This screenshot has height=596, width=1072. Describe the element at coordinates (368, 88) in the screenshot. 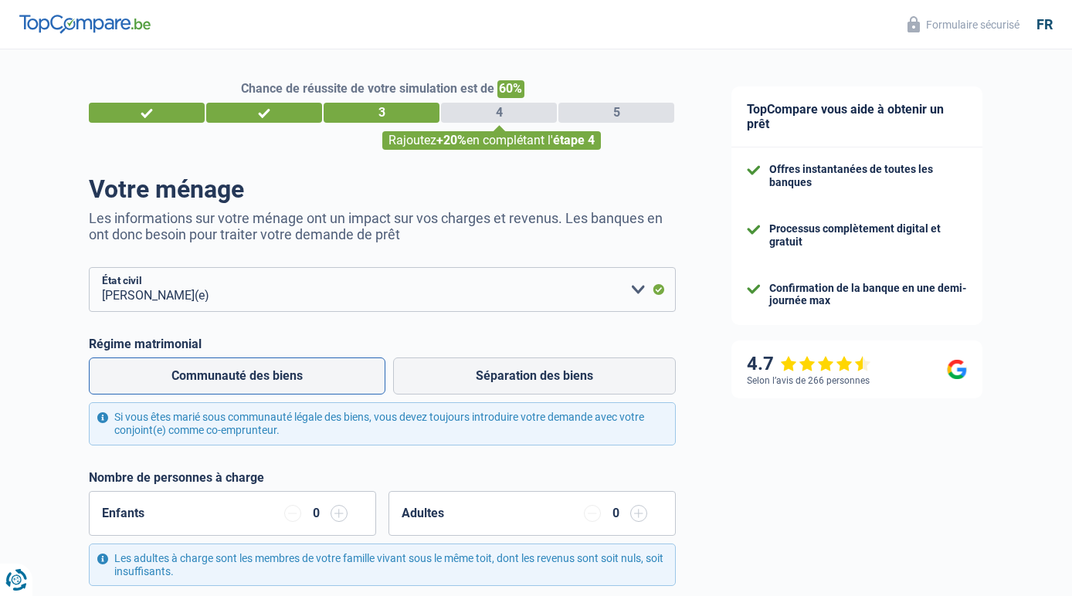

I see `span: Chance de réussite de votre simulation est de` at that location.